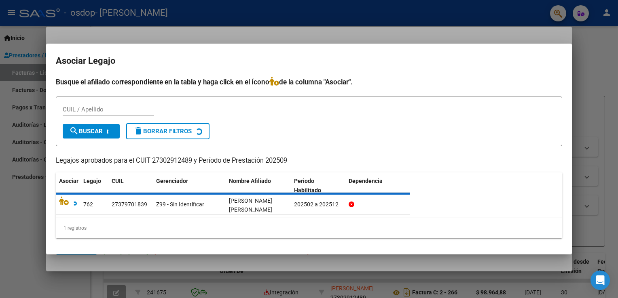 The image size is (618, 298). I want to click on datatable-header-cell: Dependencia, so click(378, 186).